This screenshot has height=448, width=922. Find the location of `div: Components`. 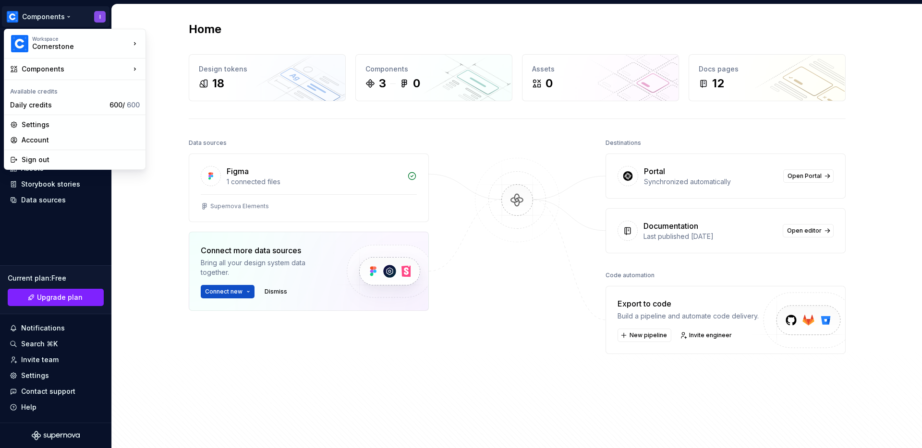

div: Components is located at coordinates (76, 69).